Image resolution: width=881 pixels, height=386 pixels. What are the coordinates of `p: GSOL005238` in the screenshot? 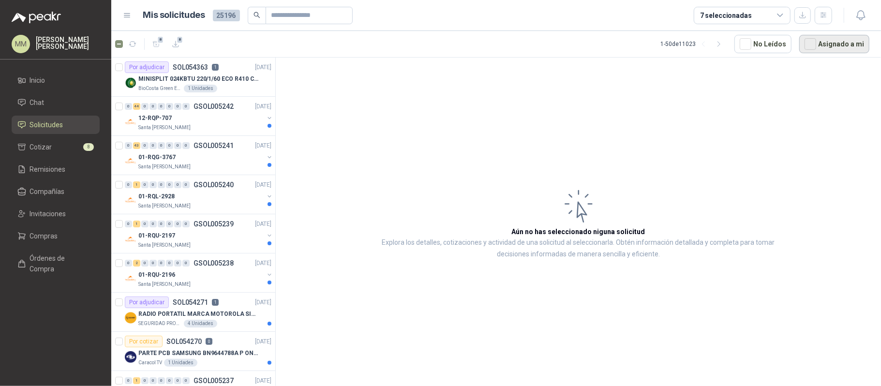 It's located at (213, 263).